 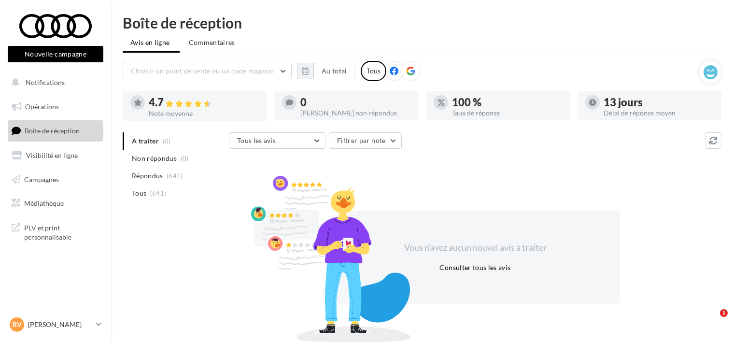 I want to click on span: Notifications, so click(x=45, y=82).